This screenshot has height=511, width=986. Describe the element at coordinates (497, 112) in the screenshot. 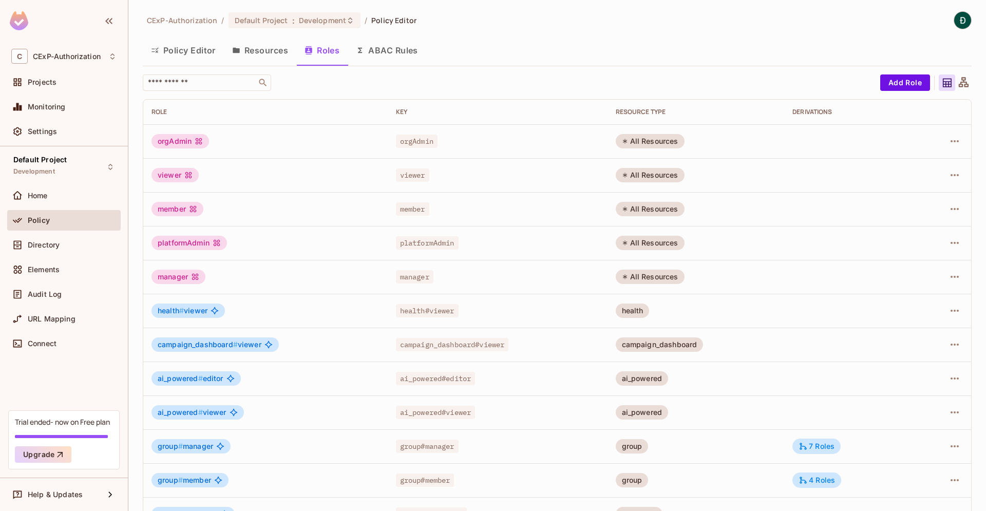

I see `div: Key` at that location.